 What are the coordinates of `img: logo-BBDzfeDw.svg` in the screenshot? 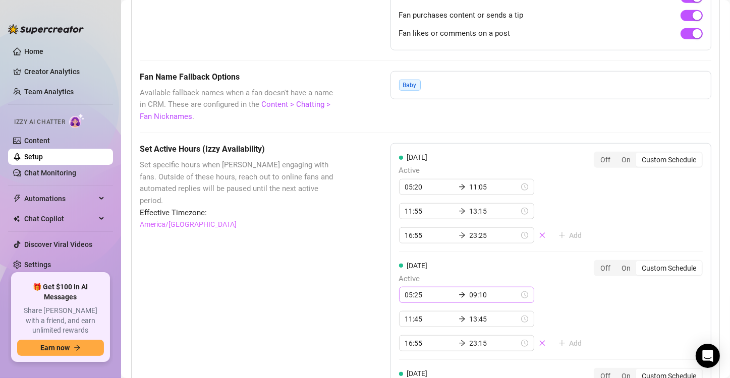 It's located at (46, 29).